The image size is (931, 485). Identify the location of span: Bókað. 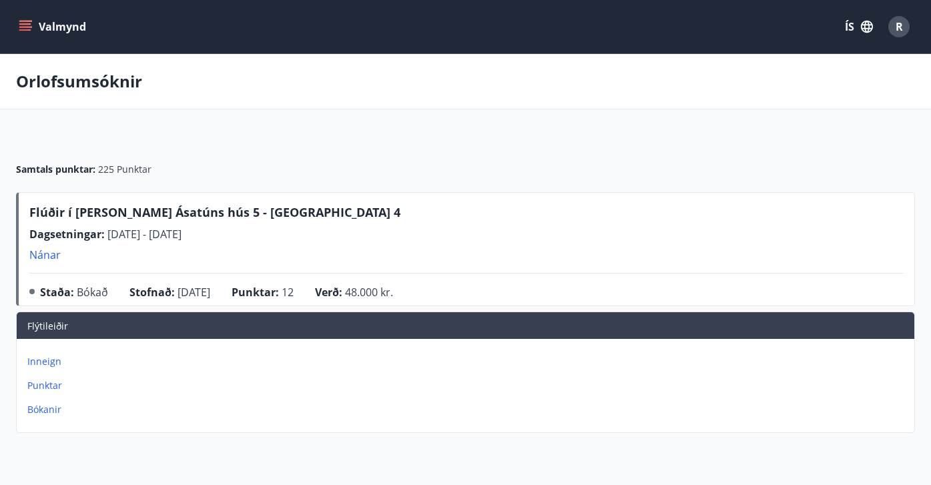
(92, 292).